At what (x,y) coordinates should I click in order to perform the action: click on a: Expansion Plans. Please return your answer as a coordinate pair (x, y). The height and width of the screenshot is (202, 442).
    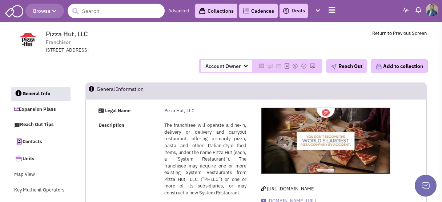
    Looking at the image, I should click on (40, 110).